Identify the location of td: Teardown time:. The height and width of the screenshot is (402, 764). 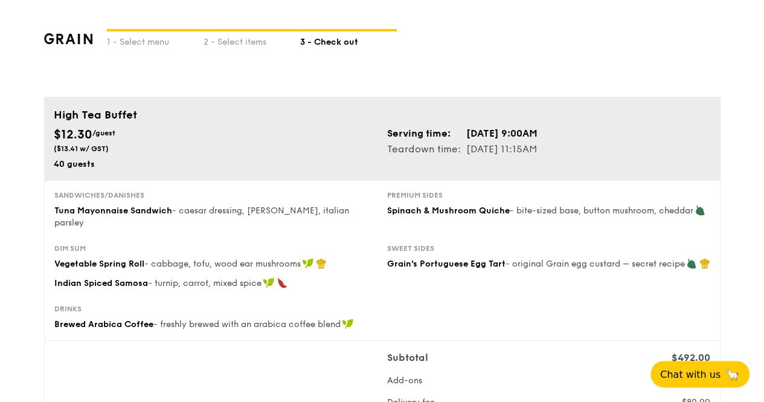
(427, 149).